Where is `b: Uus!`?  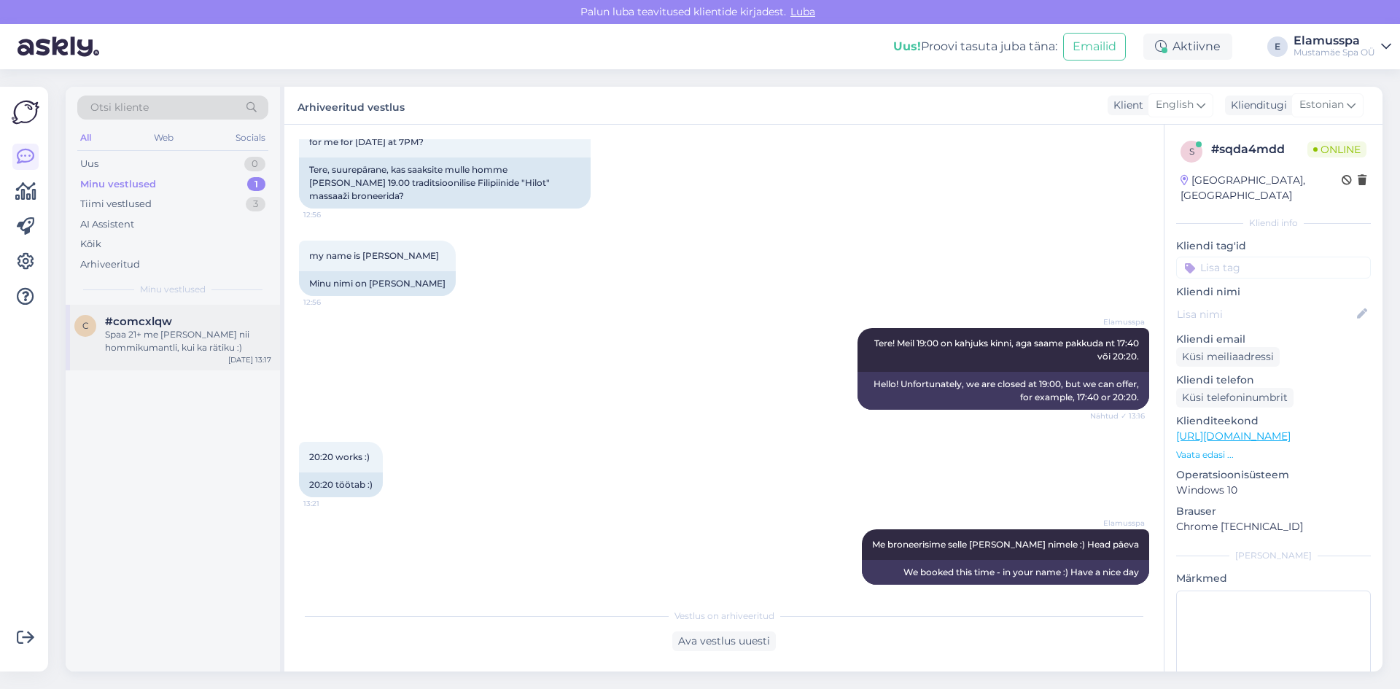 b: Uus! is located at coordinates (907, 46).